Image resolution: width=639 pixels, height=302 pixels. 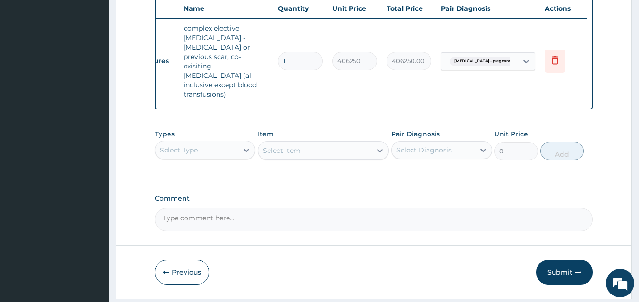 I want to click on div: Select Diagnosis, so click(x=424, y=150).